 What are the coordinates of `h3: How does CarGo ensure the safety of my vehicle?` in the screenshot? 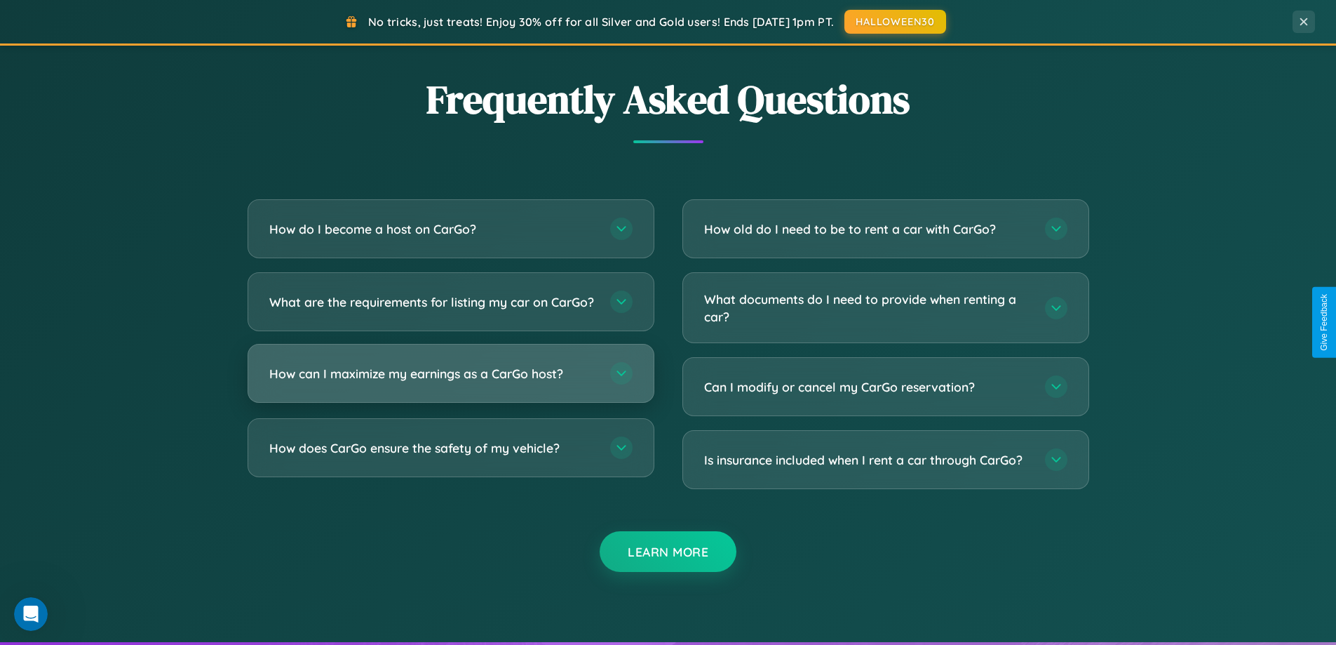 It's located at (433, 447).